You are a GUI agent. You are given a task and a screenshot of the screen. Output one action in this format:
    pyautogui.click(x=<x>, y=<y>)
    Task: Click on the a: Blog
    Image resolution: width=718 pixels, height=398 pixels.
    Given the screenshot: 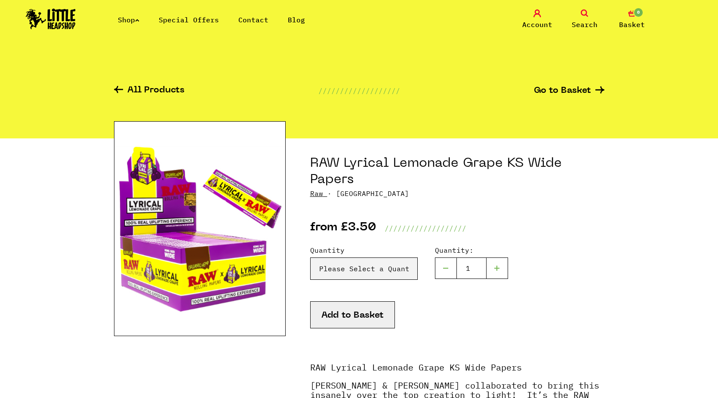 What is the action you would take?
    pyautogui.click(x=296, y=20)
    